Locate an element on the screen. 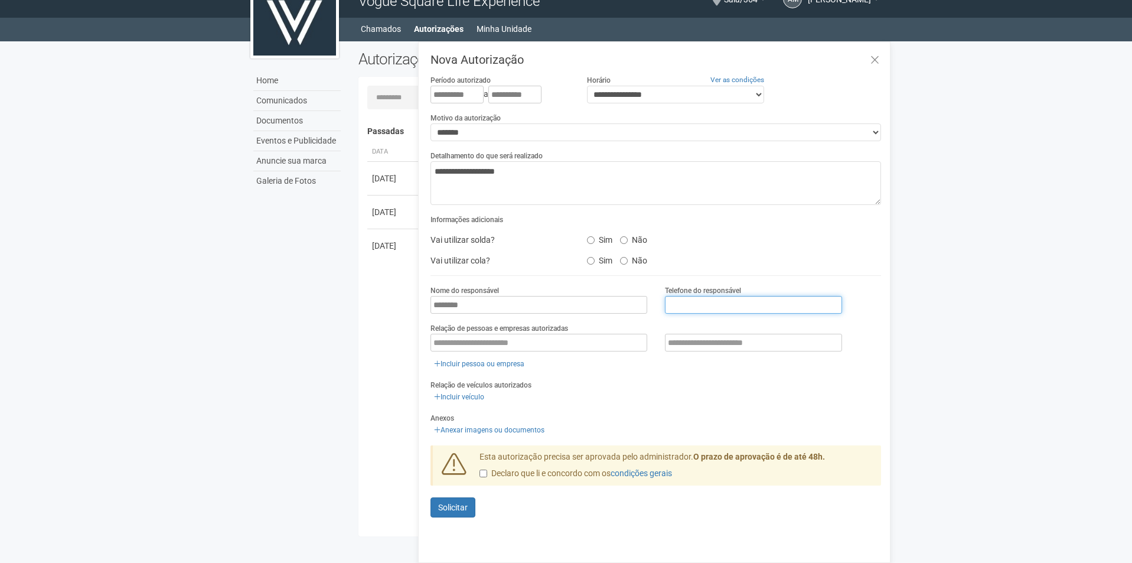  label: Horário is located at coordinates (599, 80).